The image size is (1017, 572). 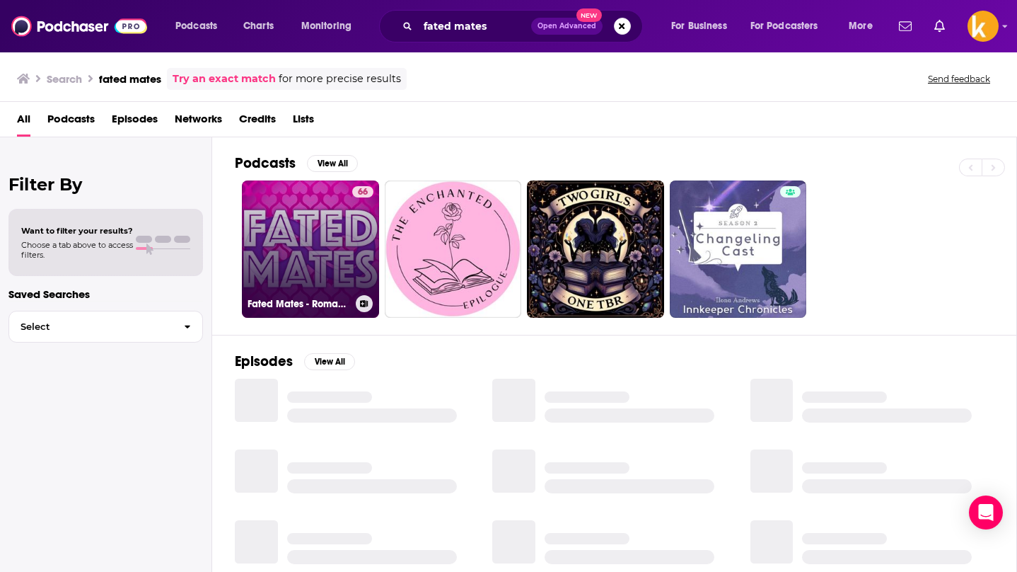 What do you see at coordinates (983, 26) in the screenshot?
I see `span: Logged in as sshawan` at bounding box center [983, 26].